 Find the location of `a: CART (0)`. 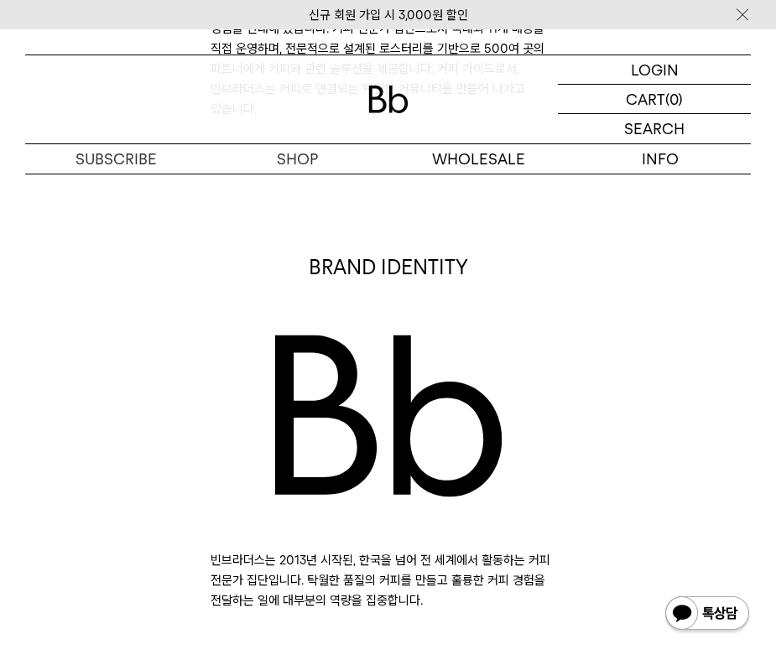

a: CART (0) is located at coordinates (654, 99).